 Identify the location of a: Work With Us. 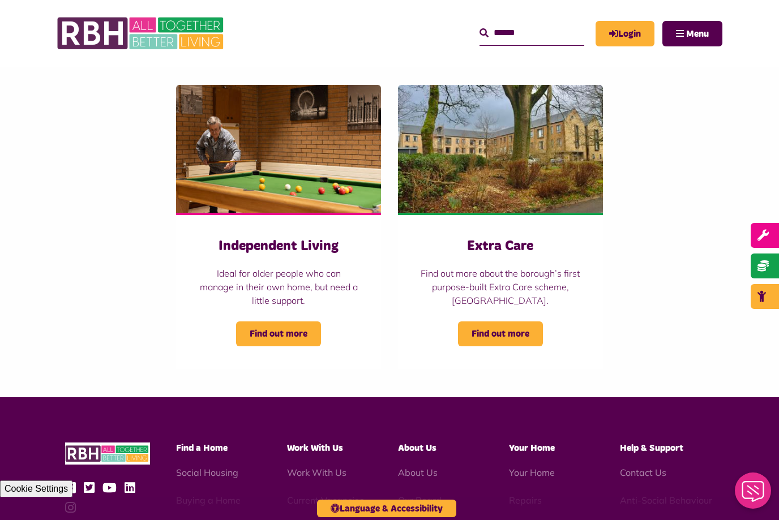
(317, 473).